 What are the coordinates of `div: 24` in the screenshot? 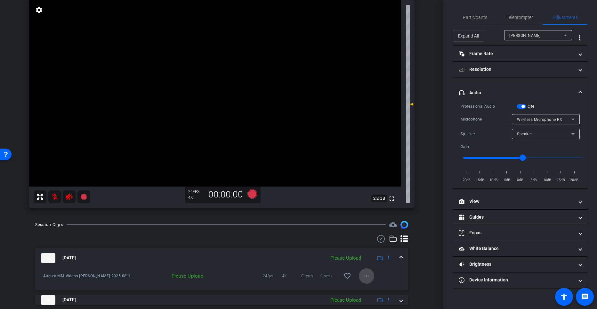 It's located at (196, 192).